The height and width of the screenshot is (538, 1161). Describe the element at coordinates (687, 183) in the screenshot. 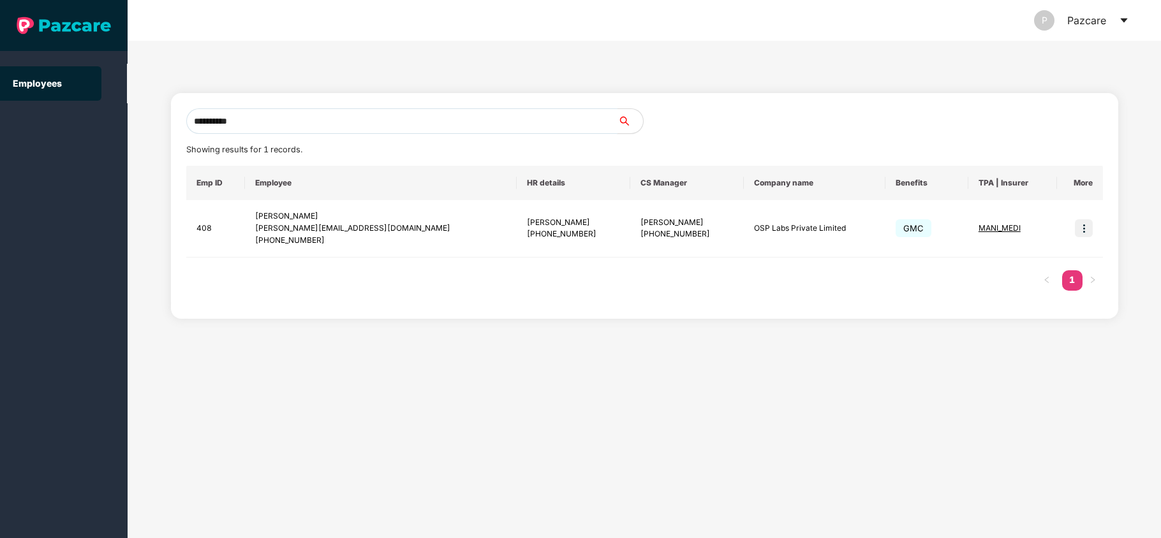

I see `th: CS Manager` at that location.